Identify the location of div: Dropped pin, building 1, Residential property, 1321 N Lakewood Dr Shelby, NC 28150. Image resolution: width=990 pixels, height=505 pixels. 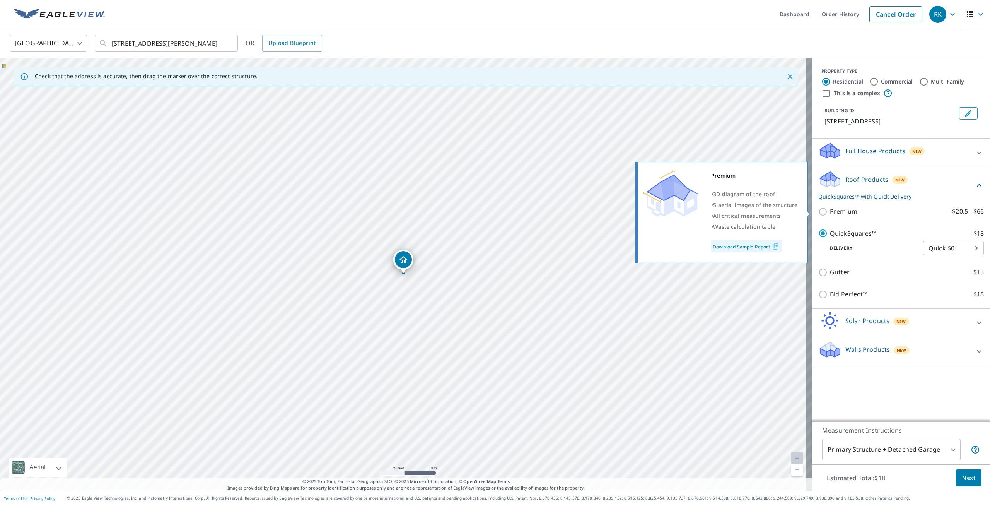
(403, 262).